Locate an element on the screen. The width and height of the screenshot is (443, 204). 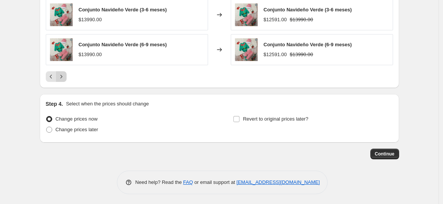
button: Previous is located at coordinates (51, 76).